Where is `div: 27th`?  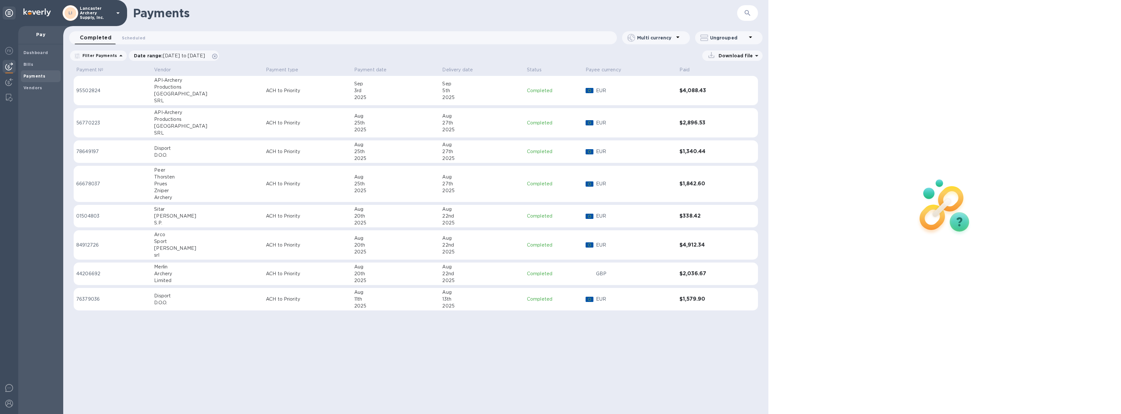 div: 27th is located at coordinates (481, 123).